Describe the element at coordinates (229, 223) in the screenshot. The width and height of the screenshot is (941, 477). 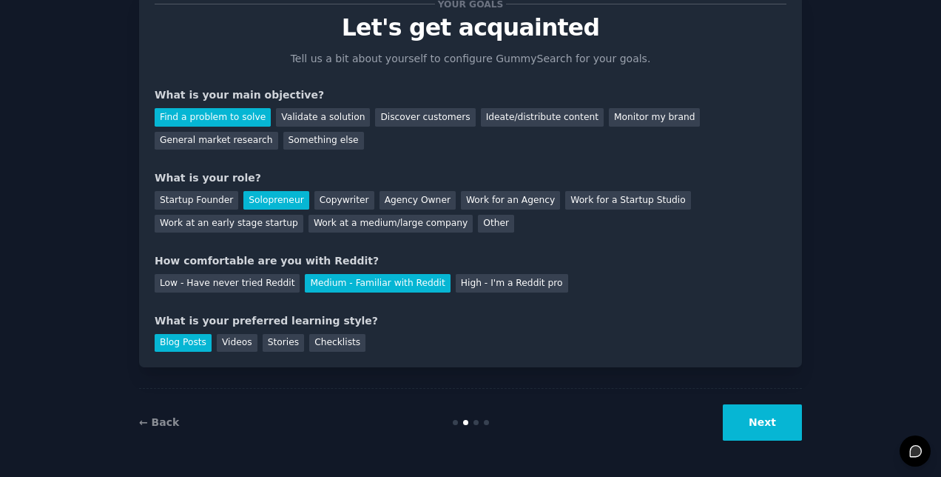
I see `div: Work at an early stage startup` at that location.